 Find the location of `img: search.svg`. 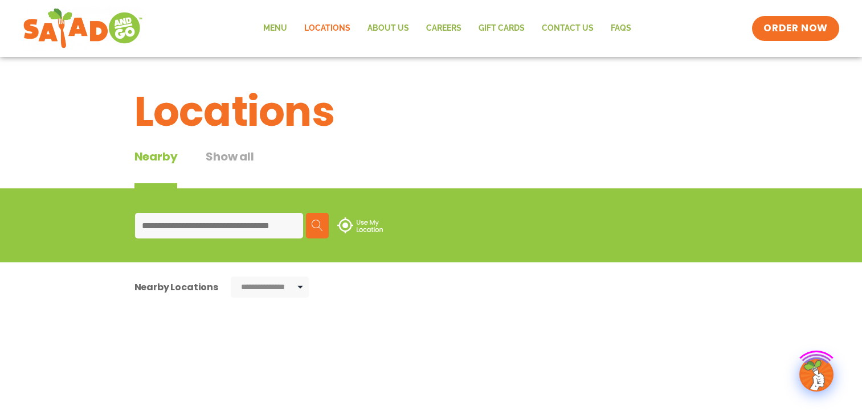

img: search.svg is located at coordinates (317, 226).